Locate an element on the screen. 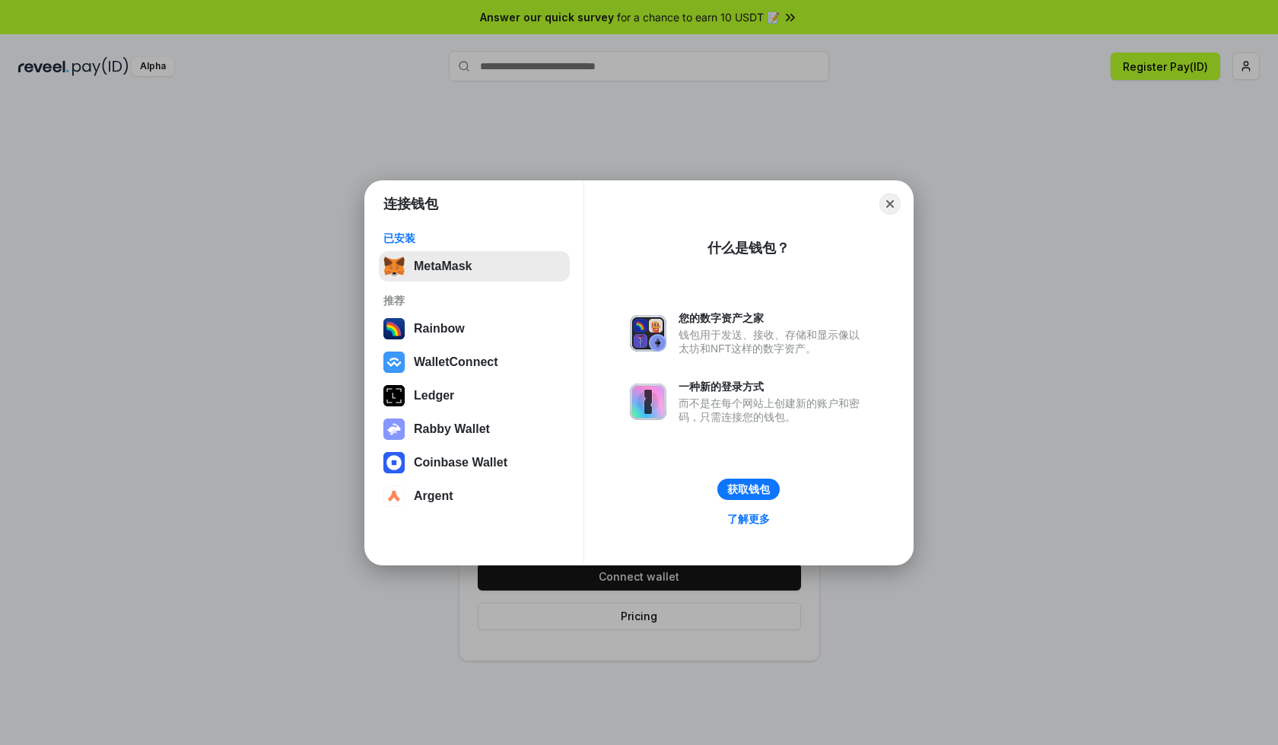 The width and height of the screenshot is (1278, 745). div: Argent is located at coordinates (434, 496).